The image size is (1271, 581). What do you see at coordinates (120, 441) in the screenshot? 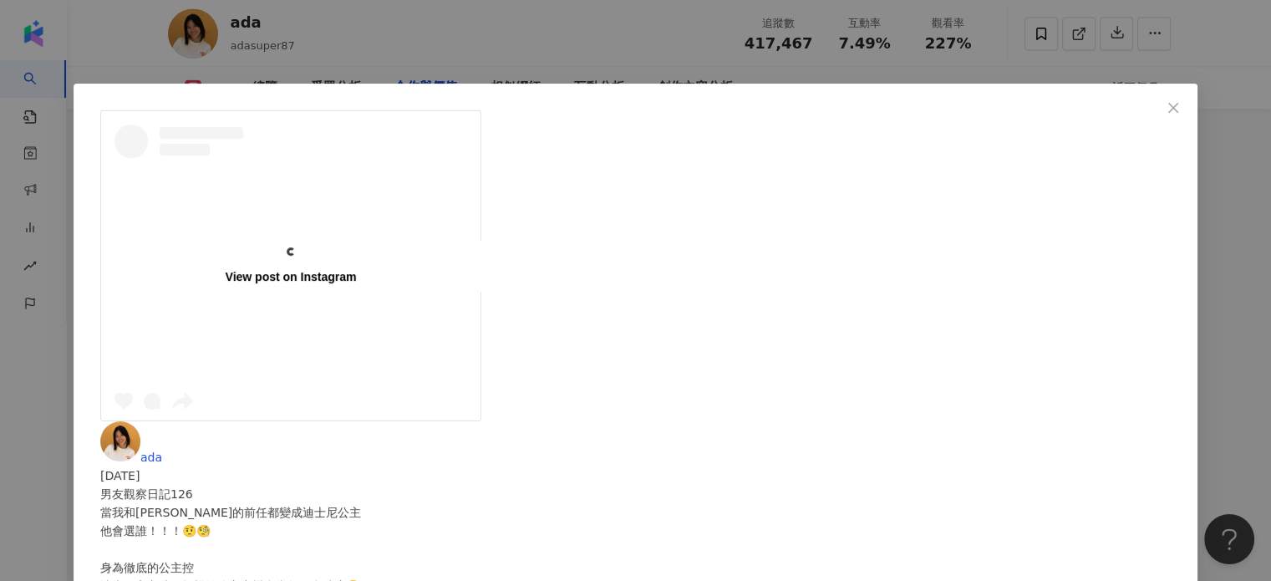
I see `img: KOL Avatar` at bounding box center [120, 441].